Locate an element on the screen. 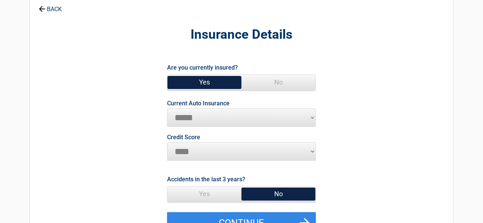 The width and height of the screenshot is (483, 223). label: Current Auto Insurance is located at coordinates (199, 104).